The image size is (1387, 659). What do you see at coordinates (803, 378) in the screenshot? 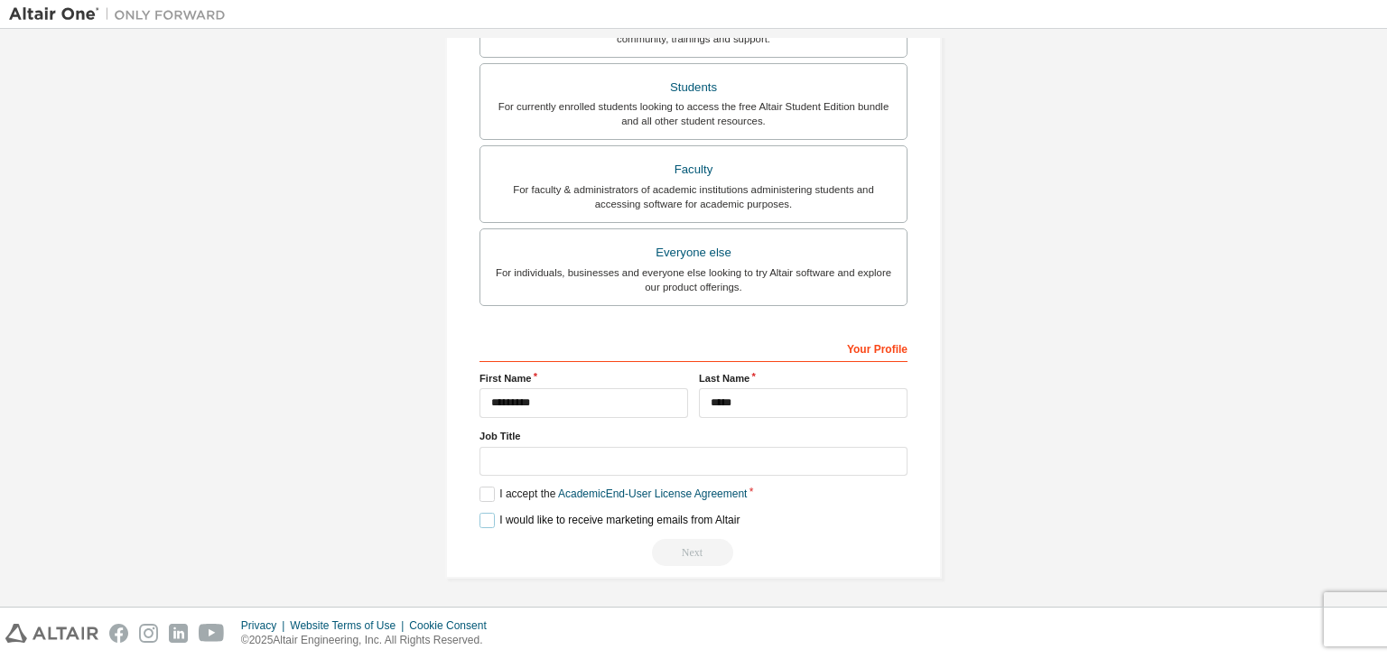
I see `label: Last Name` at bounding box center [803, 378].